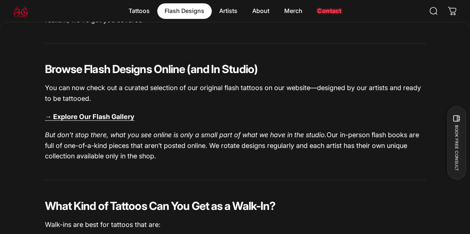  What do you see at coordinates (293, 11) in the screenshot?
I see `summary: Merch` at bounding box center [293, 11].